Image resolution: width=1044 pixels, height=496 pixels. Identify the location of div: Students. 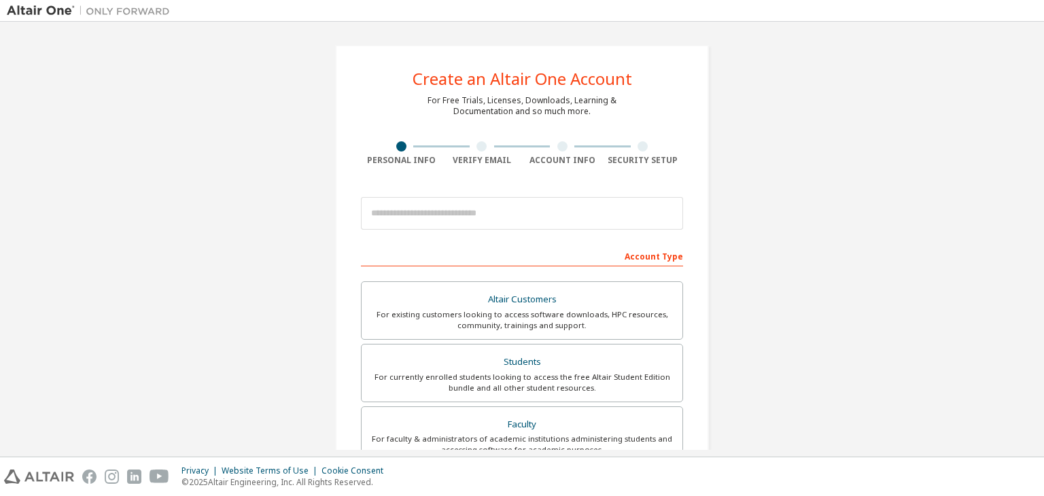
(522, 362).